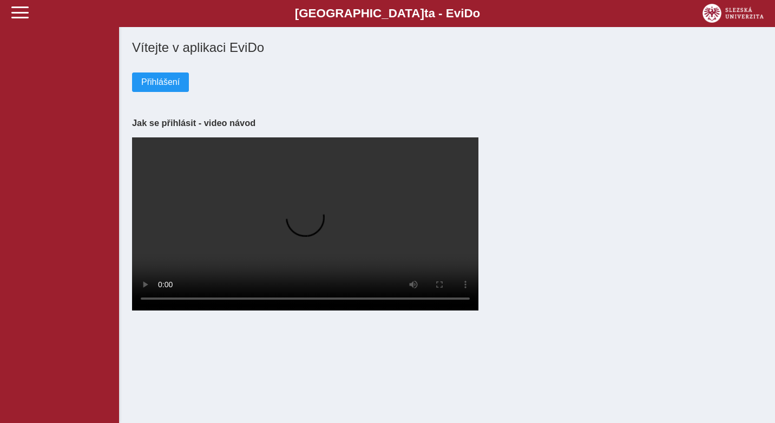 The height and width of the screenshot is (423, 775). Describe the element at coordinates (468, 13) in the screenshot. I see `span: D` at that location.